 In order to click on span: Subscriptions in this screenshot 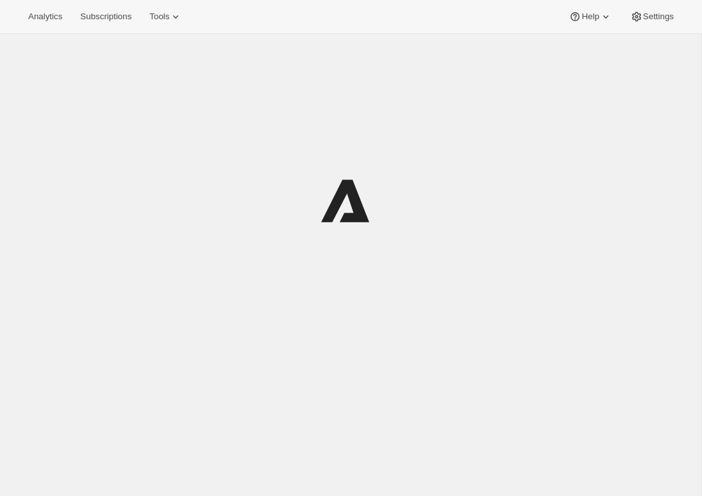, I will do `click(106, 17)`.